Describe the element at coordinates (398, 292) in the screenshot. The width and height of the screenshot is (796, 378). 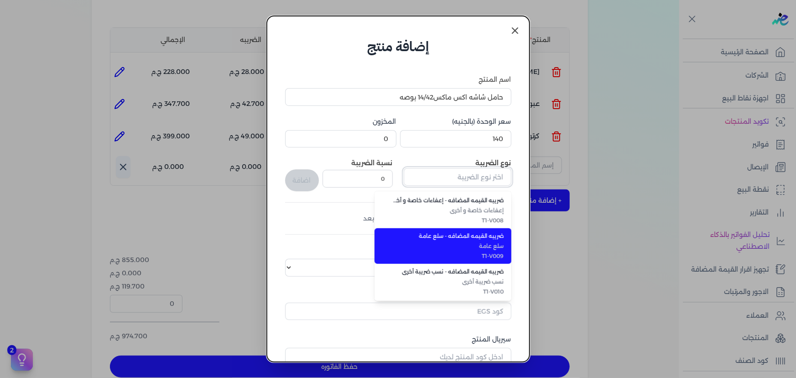
I see `label: كود EGS` at that location.